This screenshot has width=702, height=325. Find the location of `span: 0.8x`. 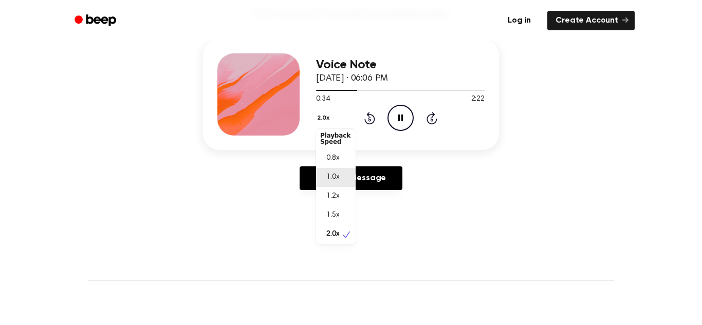

span: 0.8x is located at coordinates (333, 158).